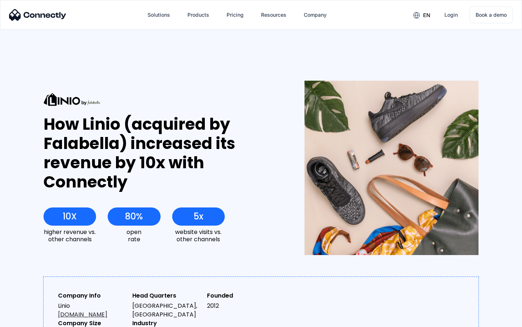 This screenshot has width=522, height=327. What do you see at coordinates (235, 15) in the screenshot?
I see `div: Pricing` at bounding box center [235, 15].